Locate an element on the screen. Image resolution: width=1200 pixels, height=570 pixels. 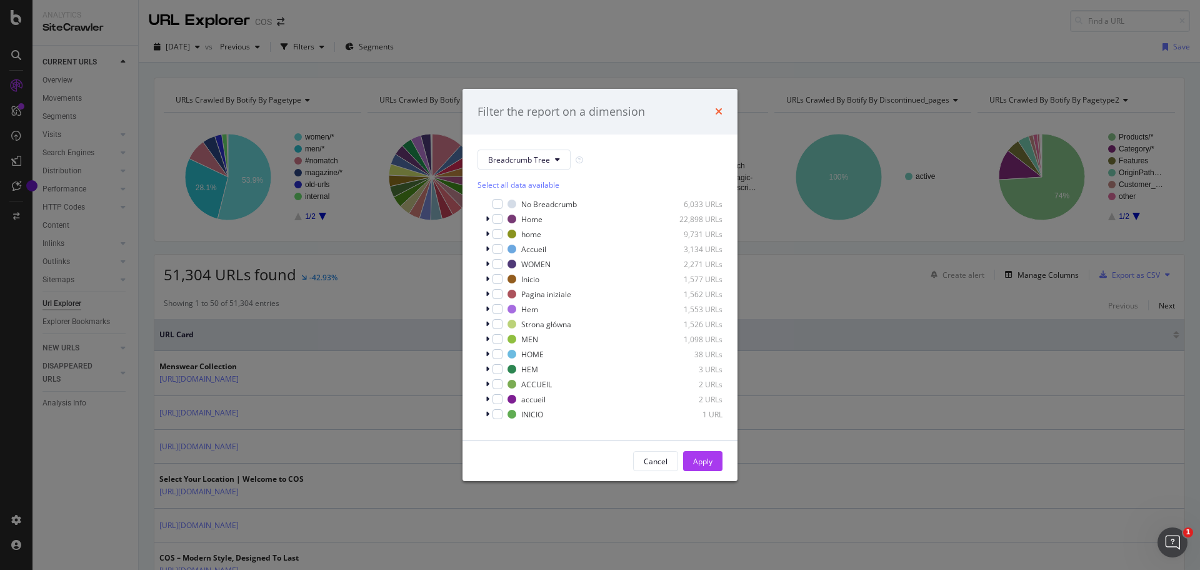
div: Accueil is located at coordinates (534, 249).